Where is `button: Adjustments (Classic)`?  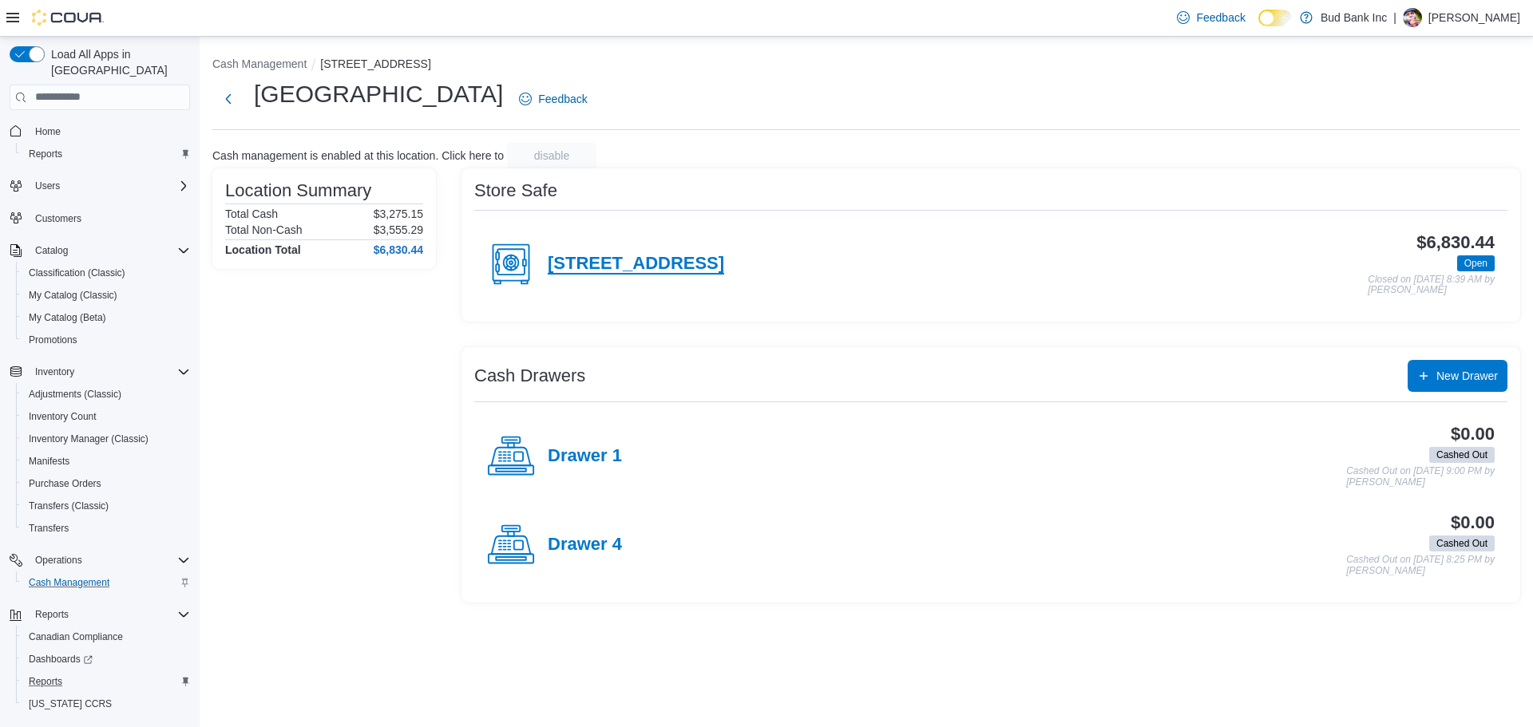 button: Adjustments (Classic) is located at coordinates (106, 394).